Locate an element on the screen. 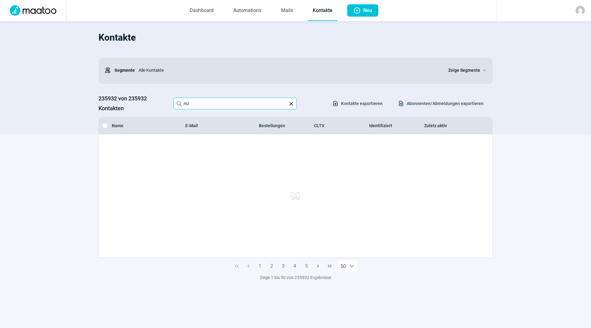 The width and height of the screenshot is (591, 328). button: Next Page is located at coordinates (318, 266).